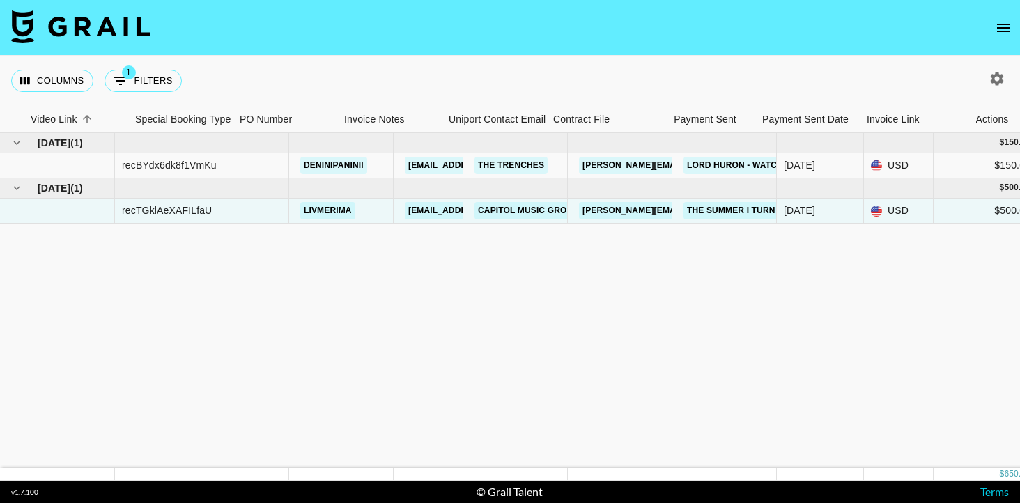  I want to click on div: © Grail Talent, so click(509, 492).